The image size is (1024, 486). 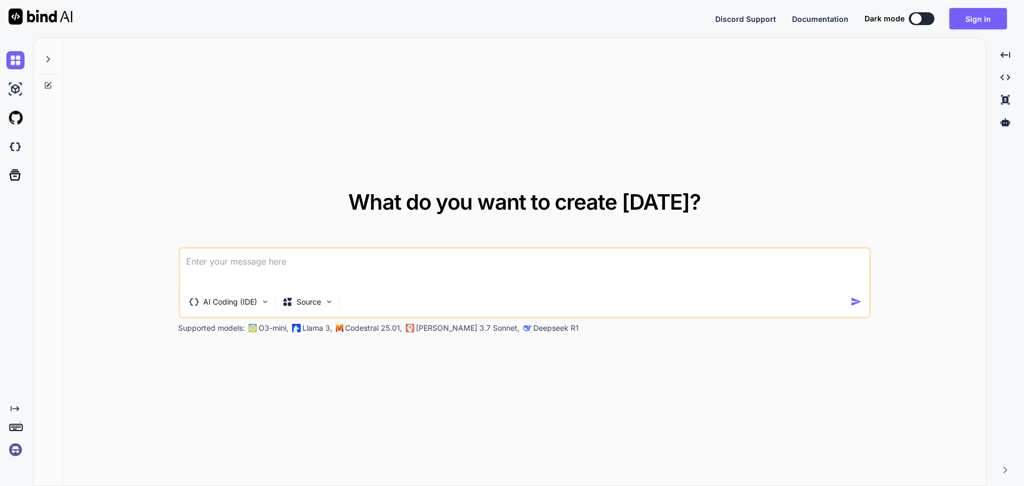 What do you see at coordinates (230, 302) in the screenshot?
I see `p: AI Coding (IDE)` at bounding box center [230, 302].